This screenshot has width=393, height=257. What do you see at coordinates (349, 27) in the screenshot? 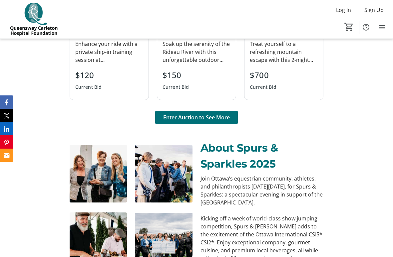
I see `button: Cart` at bounding box center [349, 27].